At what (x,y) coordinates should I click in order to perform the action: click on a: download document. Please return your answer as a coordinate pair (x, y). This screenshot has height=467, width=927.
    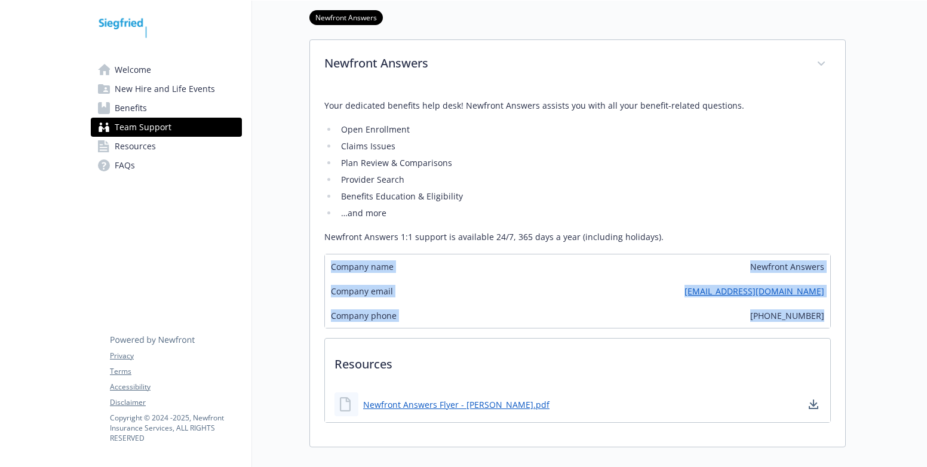
    Looking at the image, I should click on (814, 404).